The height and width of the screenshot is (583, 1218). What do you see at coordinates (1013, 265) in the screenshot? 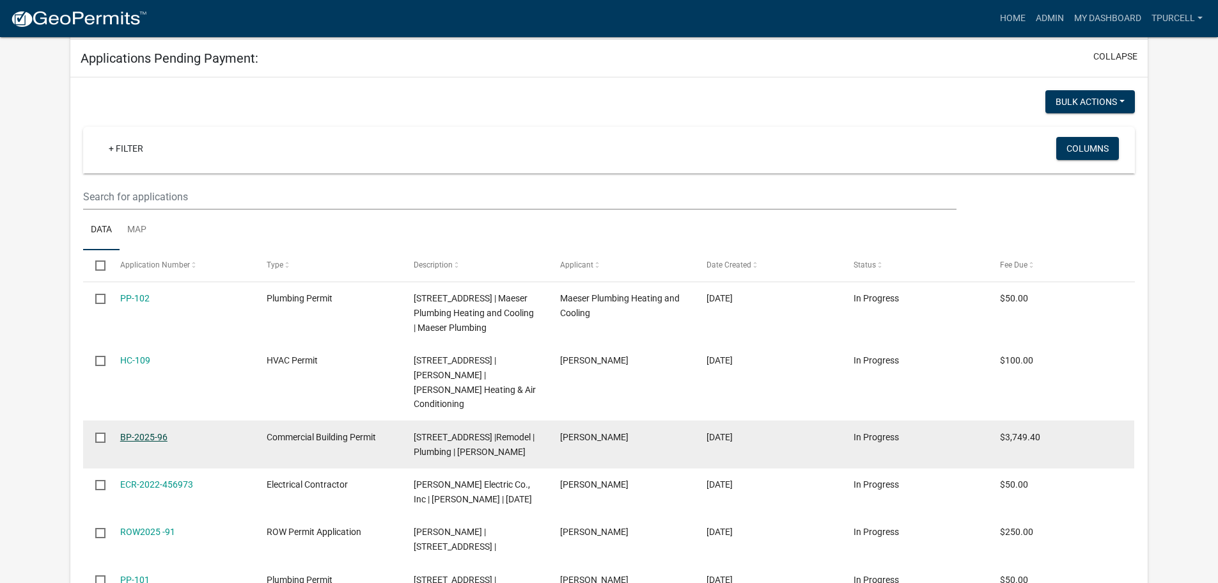
I see `span: Fee Due` at bounding box center [1013, 265].